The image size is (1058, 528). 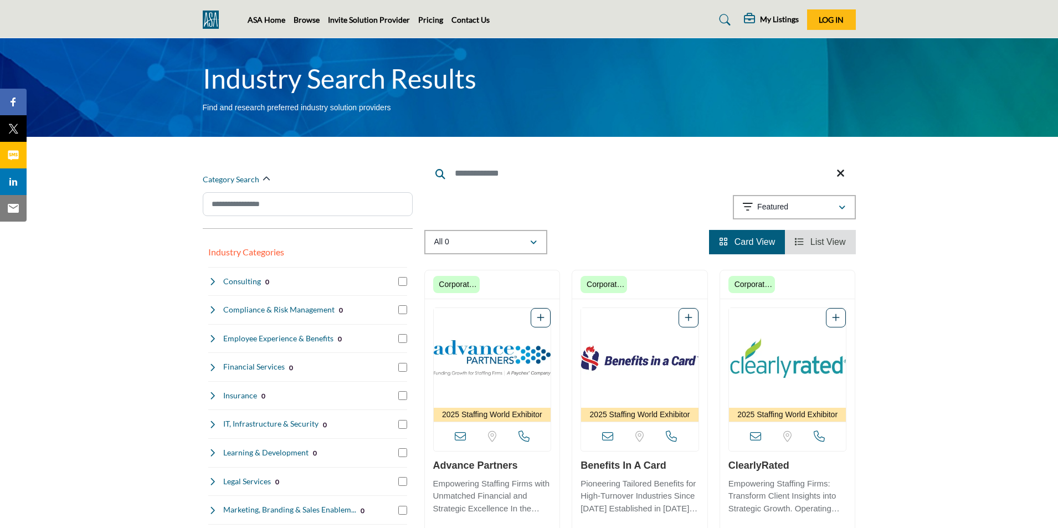 What do you see at coordinates (271, 424) in the screenshot?
I see `h4: IT, Infrastructure & Security: Technology infrastructure, cybersecurity, and IT support services ...` at bounding box center [271, 424].